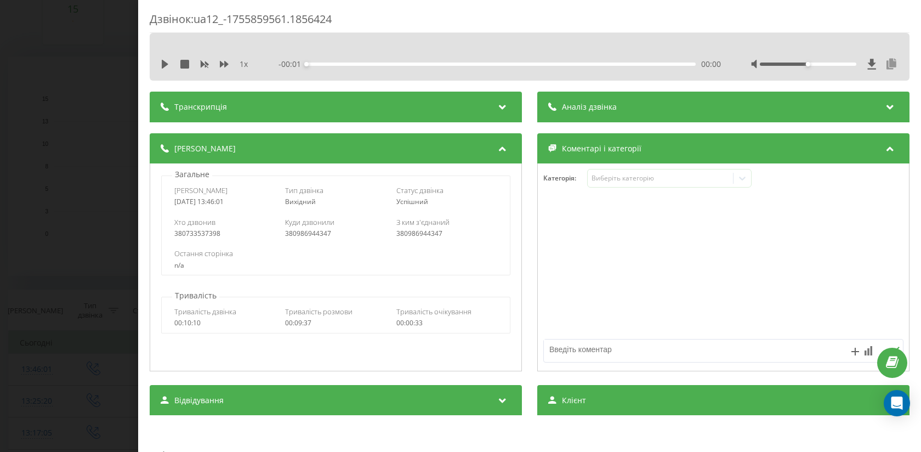 The width and height of the screenshot is (921, 452). I want to click on span: Успішний, so click(412, 201).